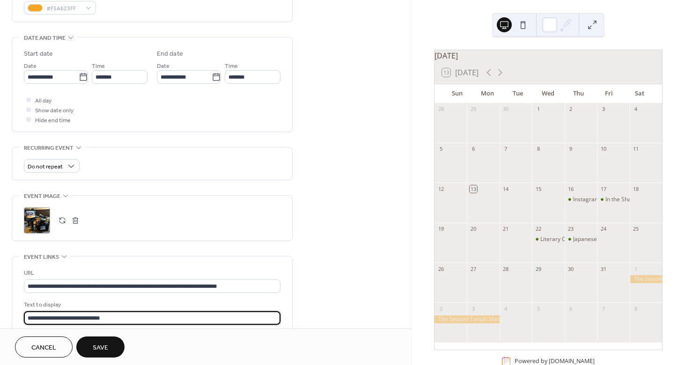  I want to click on div: 23, so click(571, 229).